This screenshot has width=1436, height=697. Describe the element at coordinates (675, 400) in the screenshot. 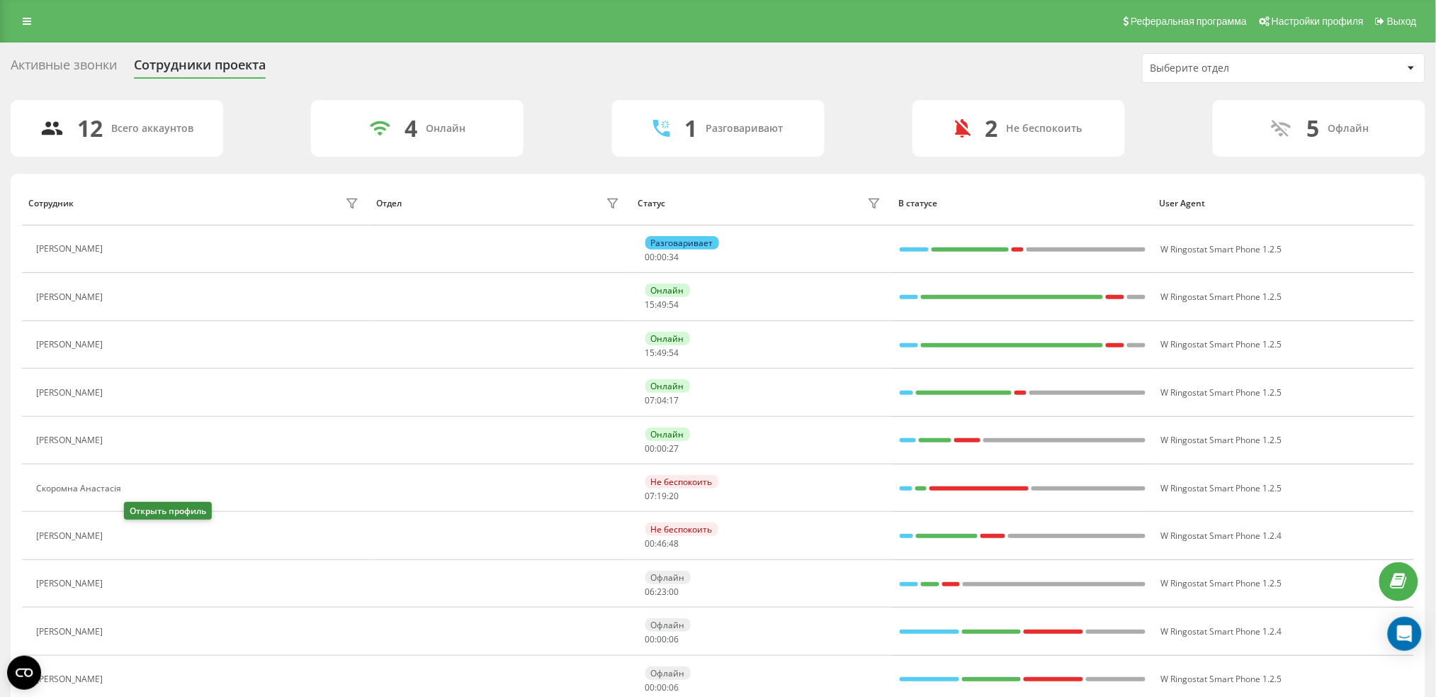

I see `span: 17` at that location.